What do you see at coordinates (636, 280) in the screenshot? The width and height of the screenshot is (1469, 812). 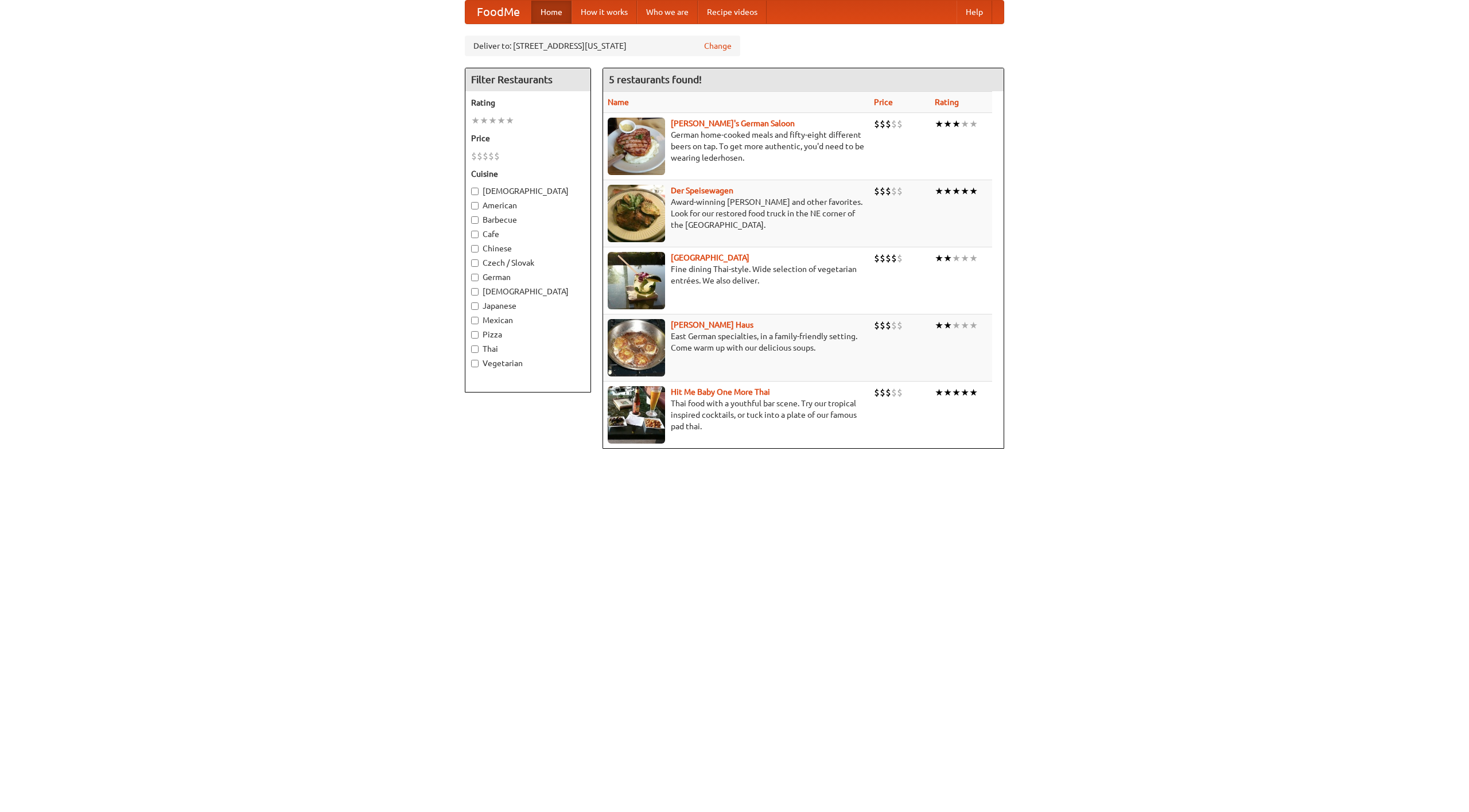 I see `img: satay.jpg` at bounding box center [636, 280].